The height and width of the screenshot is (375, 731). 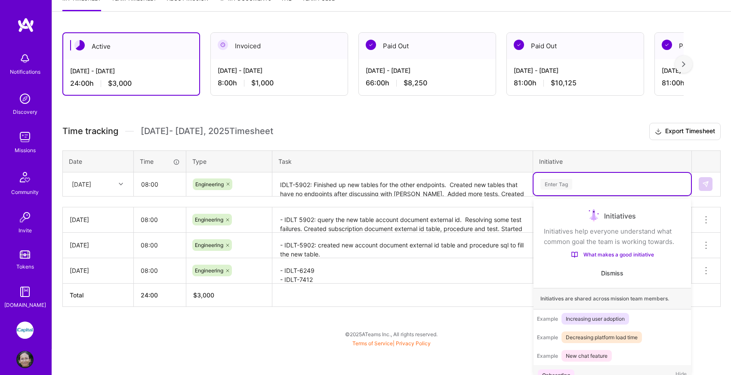 I want to click on img: logo, so click(x=26, y=25).